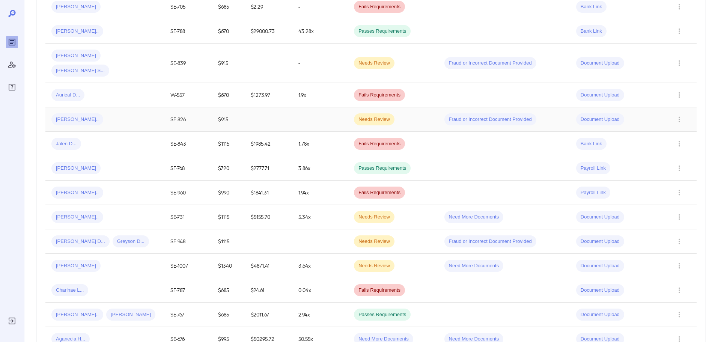  I want to click on td: $29000.73, so click(268, 31).